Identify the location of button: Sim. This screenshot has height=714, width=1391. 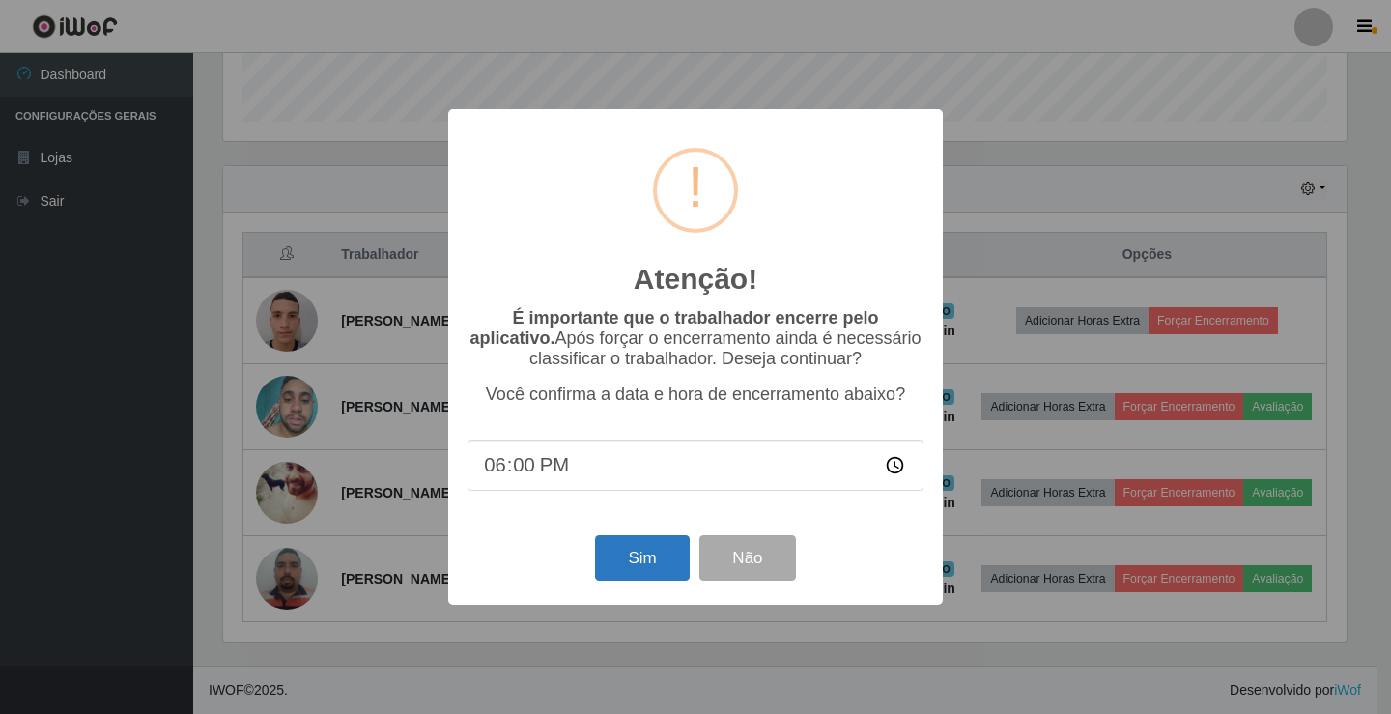
(642, 558).